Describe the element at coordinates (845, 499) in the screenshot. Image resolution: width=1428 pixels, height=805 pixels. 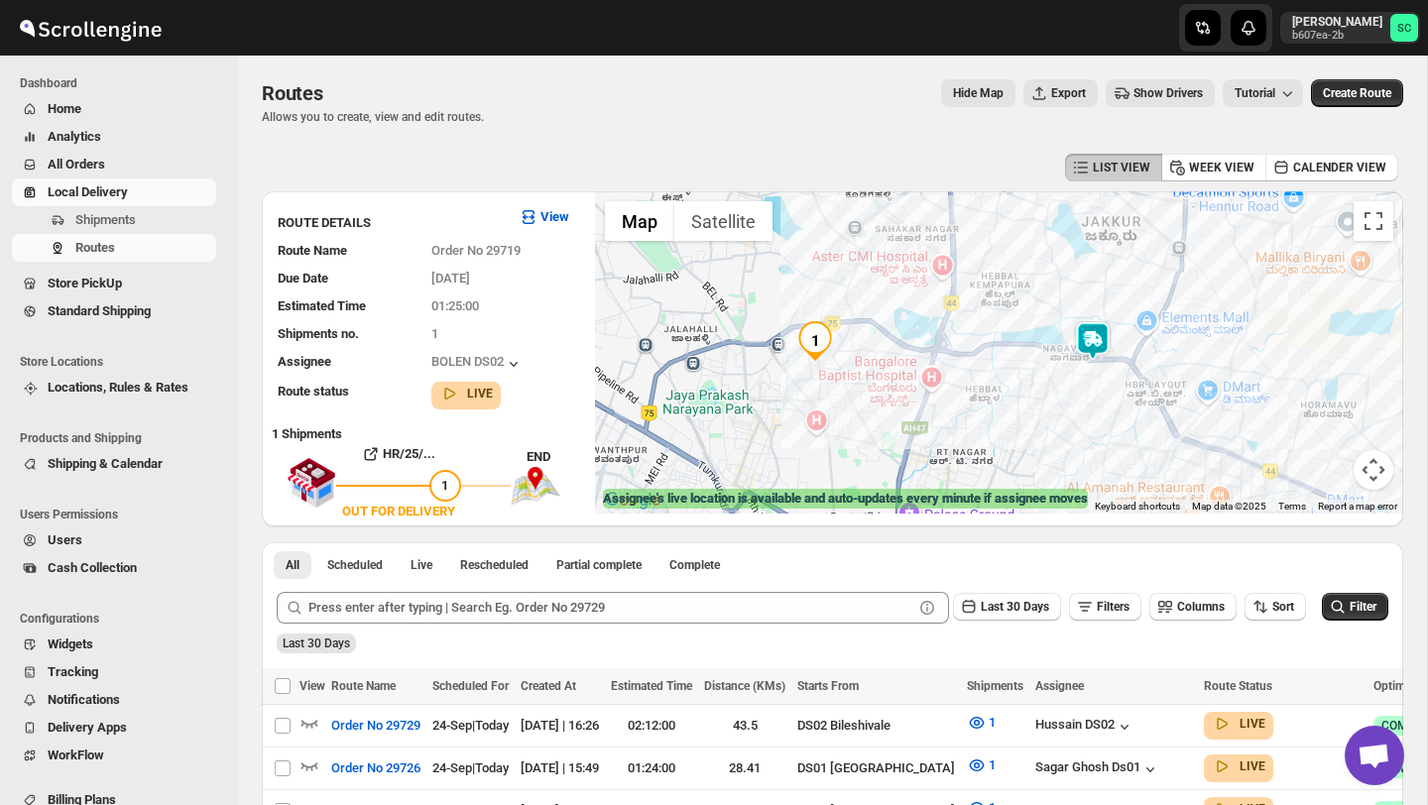
I see `label: Assignee's live location is available and auto-updates every minute if assignee moves` at that location.